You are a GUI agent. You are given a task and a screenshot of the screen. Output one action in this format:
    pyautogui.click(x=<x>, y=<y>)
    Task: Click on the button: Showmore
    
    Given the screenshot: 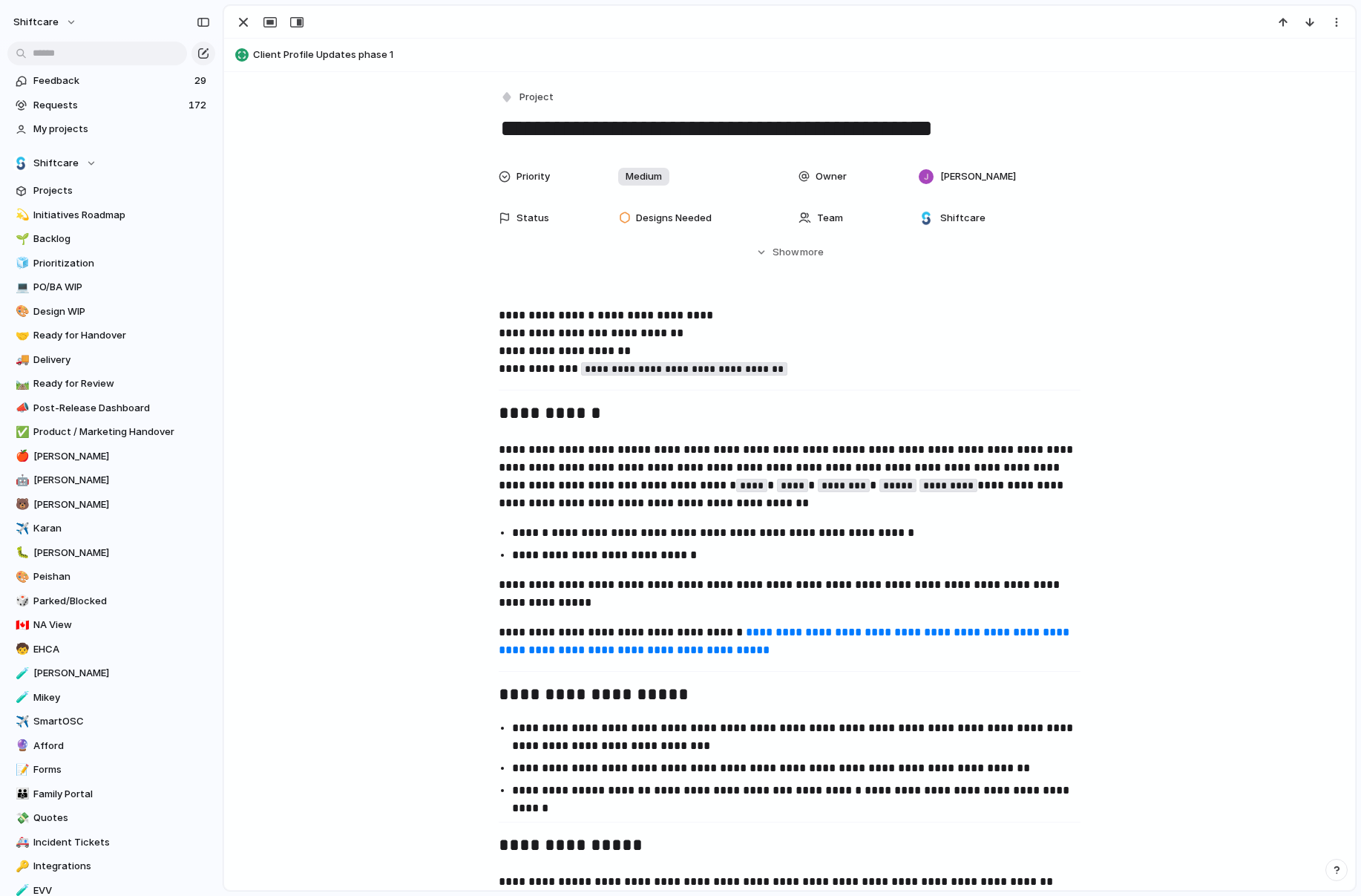 What is the action you would take?
    pyautogui.click(x=790, y=252)
    